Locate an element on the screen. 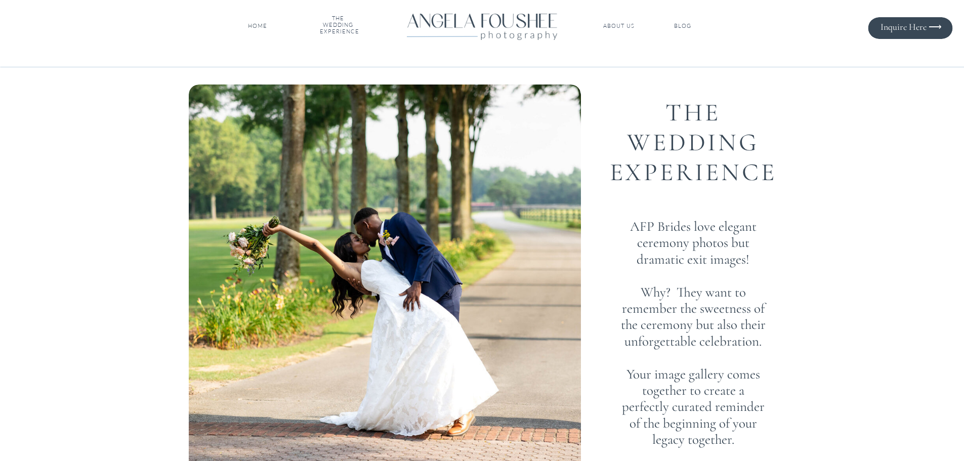 This screenshot has height=461, width=964. a: Inquire Here ⟶ is located at coordinates (907, 27).